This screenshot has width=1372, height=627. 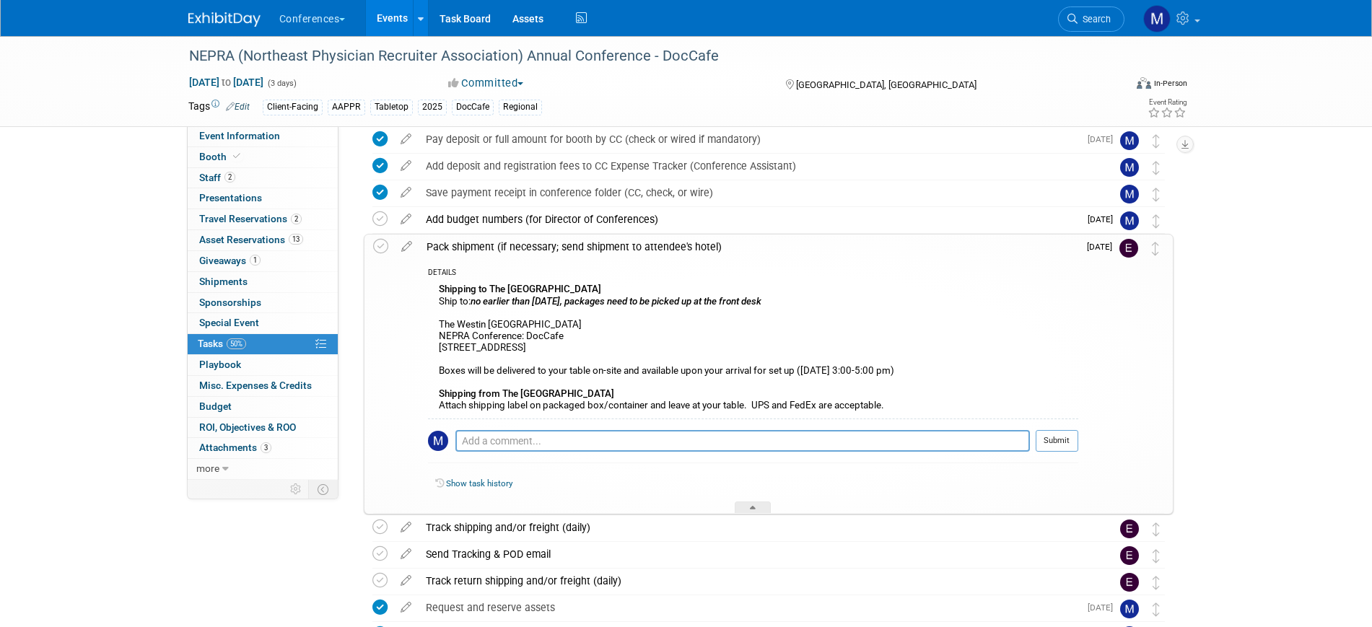 I want to click on div: Pack shipment (if necessary; send shipment to attendee's hotel), so click(x=748, y=247).